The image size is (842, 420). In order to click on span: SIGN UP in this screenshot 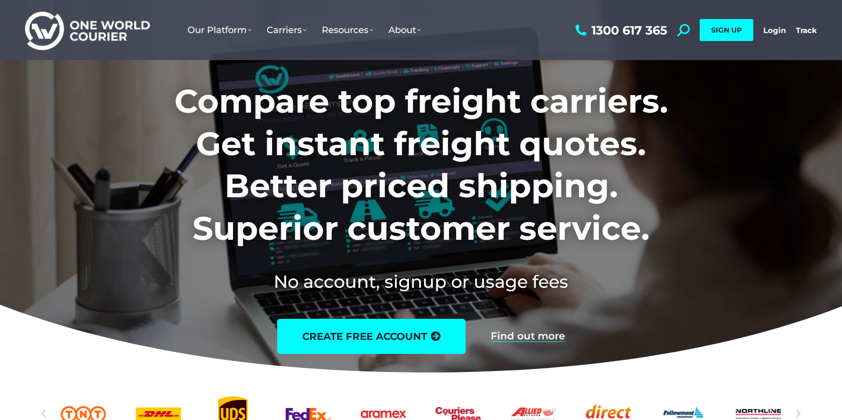, I will do `click(726, 30)`.